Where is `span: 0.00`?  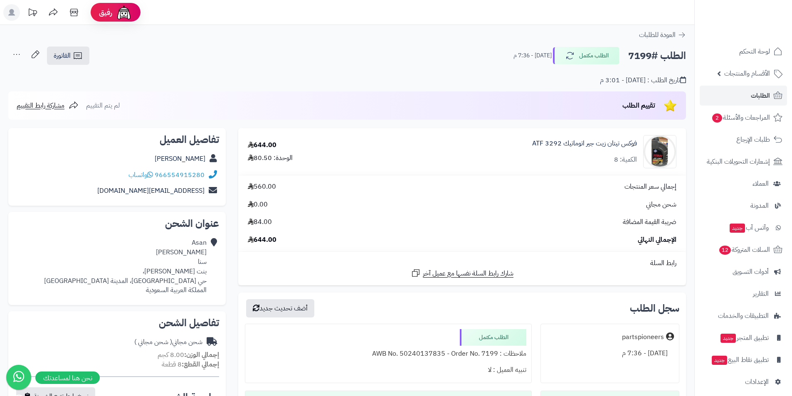
span: 0.00 is located at coordinates (258, 205).